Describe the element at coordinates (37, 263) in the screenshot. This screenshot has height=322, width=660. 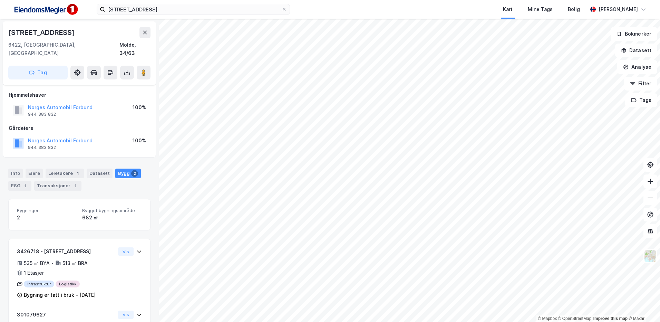
I see `div: 535 ㎡ BYA` at that location.